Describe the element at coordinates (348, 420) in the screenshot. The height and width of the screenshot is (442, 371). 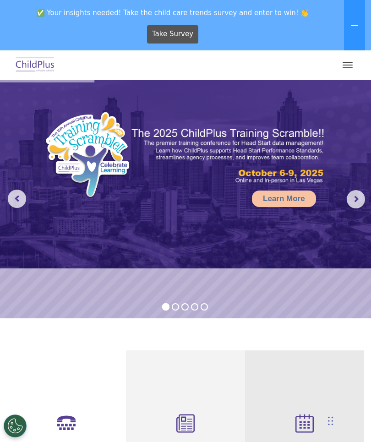
I see `div: Chat Widget` at that location.